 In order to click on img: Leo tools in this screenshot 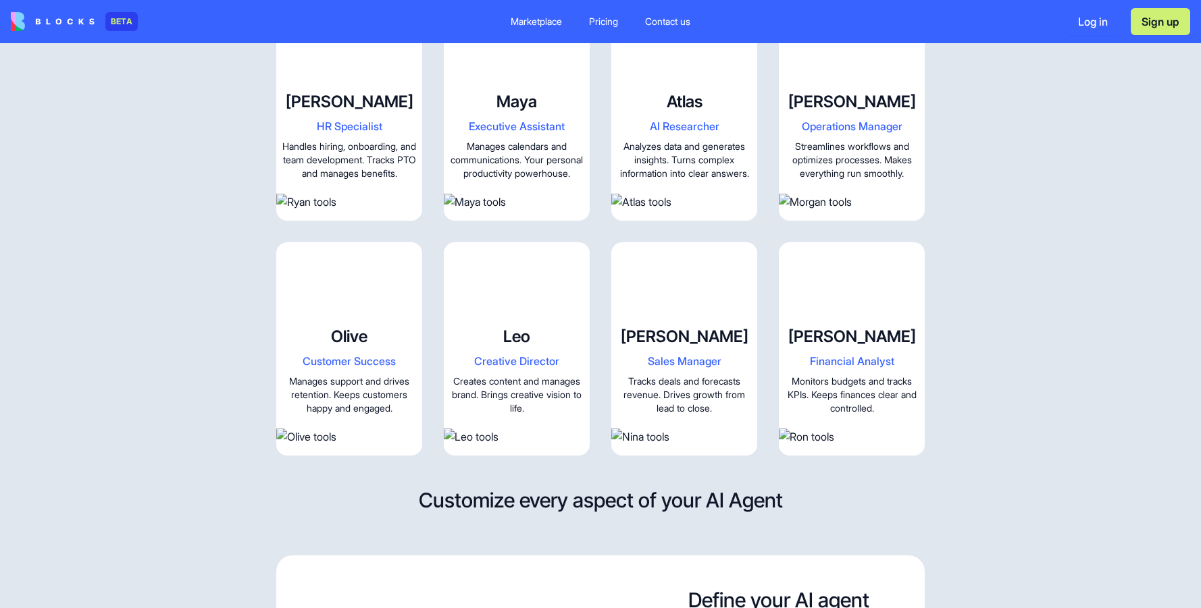, I will do `click(517, 437)`.